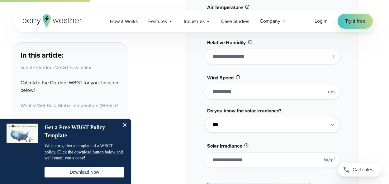 This screenshot has width=389, height=184. What do you see at coordinates (321, 21) in the screenshot?
I see `a: Log in` at bounding box center [321, 21].